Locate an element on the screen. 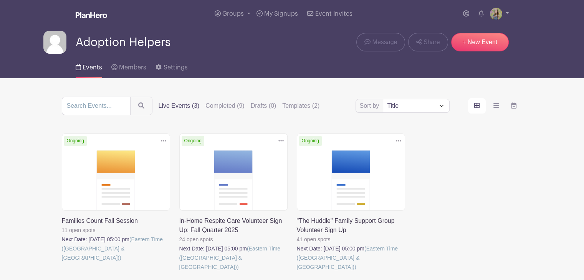  span: Events is located at coordinates (92, 68).